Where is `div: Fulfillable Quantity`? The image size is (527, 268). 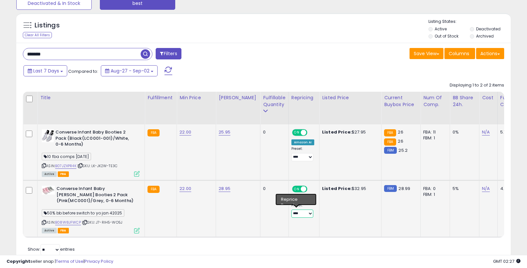
div: Fulfillable Quantity is located at coordinates (274, 101).